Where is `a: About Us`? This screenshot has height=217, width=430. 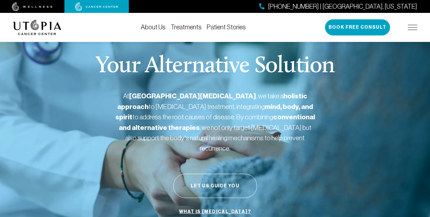 a: About Us is located at coordinates (153, 27).